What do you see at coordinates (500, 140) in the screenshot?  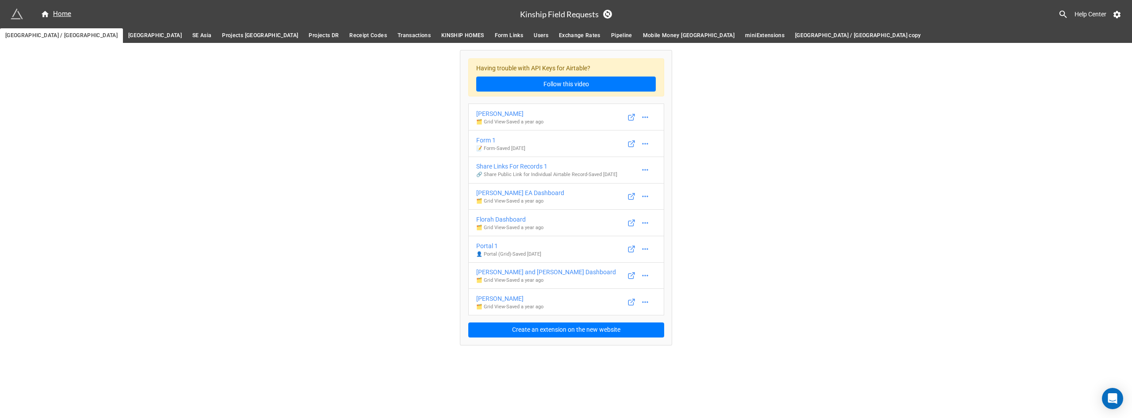 I see `div: Form 1` at bounding box center [500, 140].